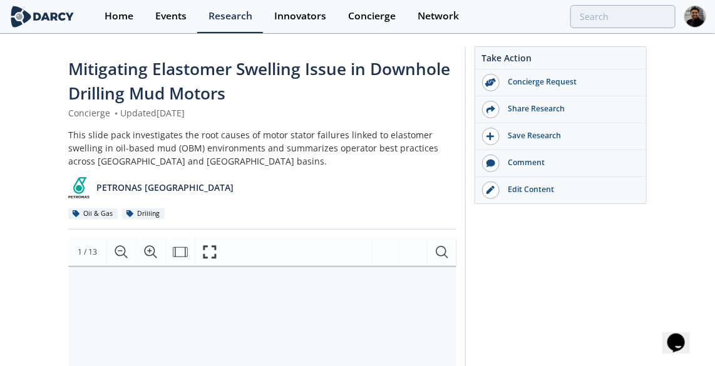 This screenshot has width=715, height=366. I want to click on div: Innovators, so click(300, 16).